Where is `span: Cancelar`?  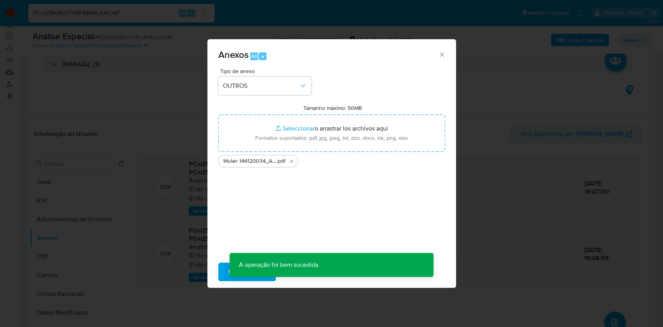
span: Cancelar is located at coordinates (301, 272).